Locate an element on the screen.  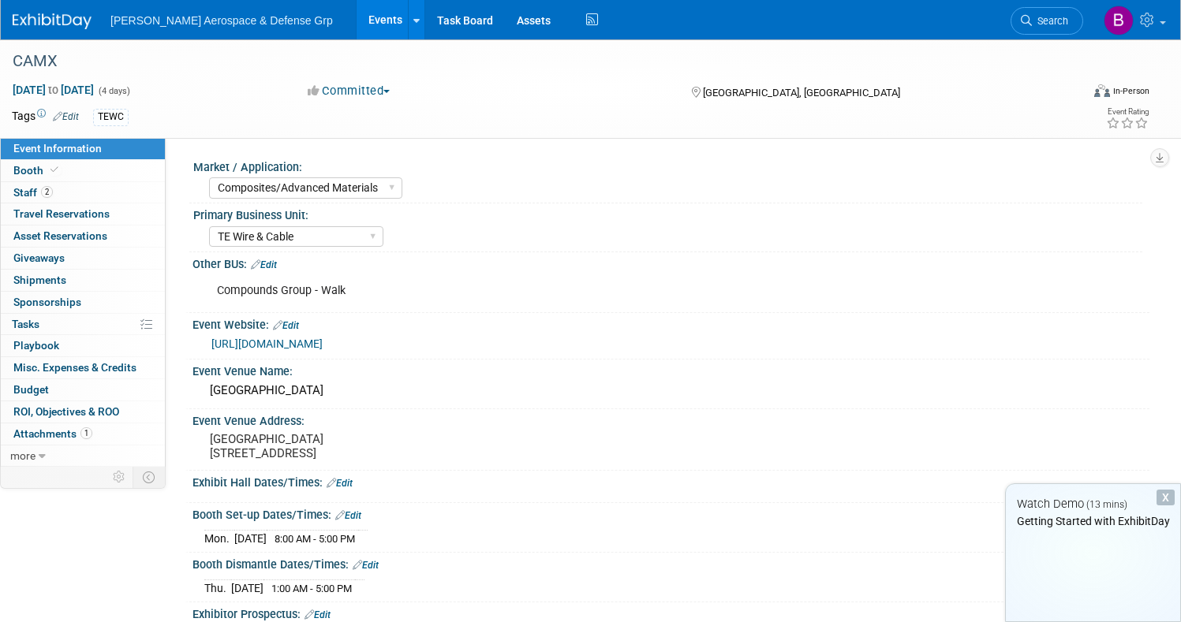
span: Travel Reservations is located at coordinates (62, 214).